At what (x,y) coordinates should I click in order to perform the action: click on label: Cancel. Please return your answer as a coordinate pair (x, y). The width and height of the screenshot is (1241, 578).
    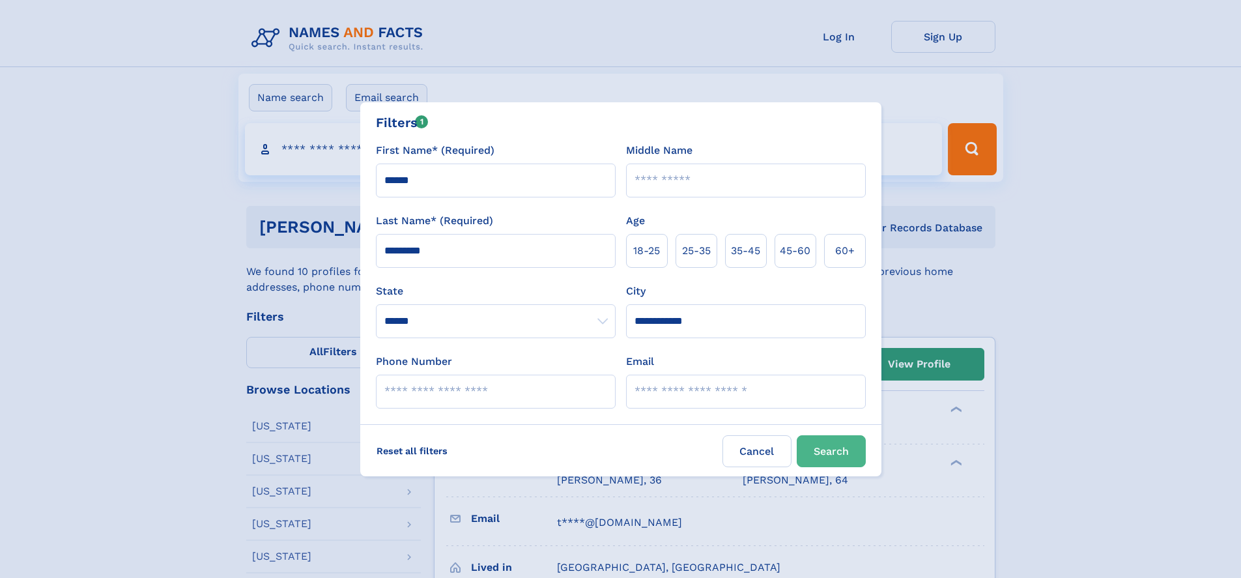
    Looking at the image, I should click on (757, 451).